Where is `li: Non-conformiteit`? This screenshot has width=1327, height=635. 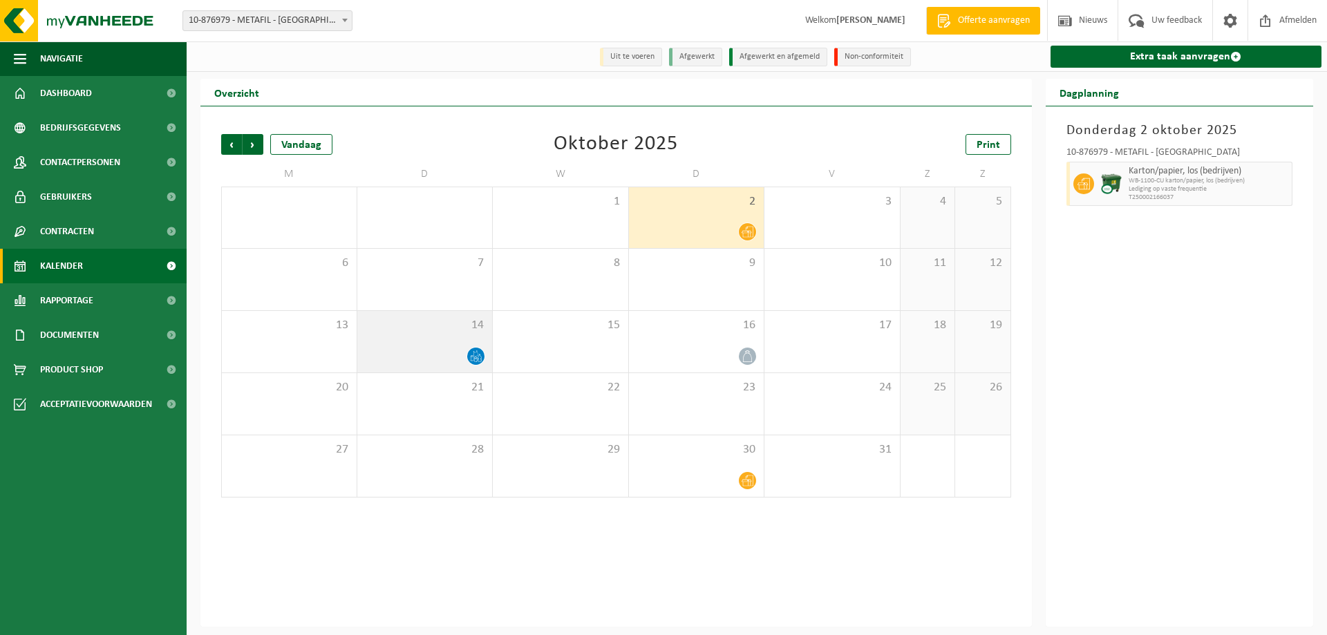
li: Non-conformiteit is located at coordinates (872, 57).